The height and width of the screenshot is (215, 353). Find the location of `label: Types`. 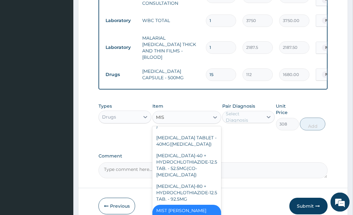

label: Types is located at coordinates (105, 106).